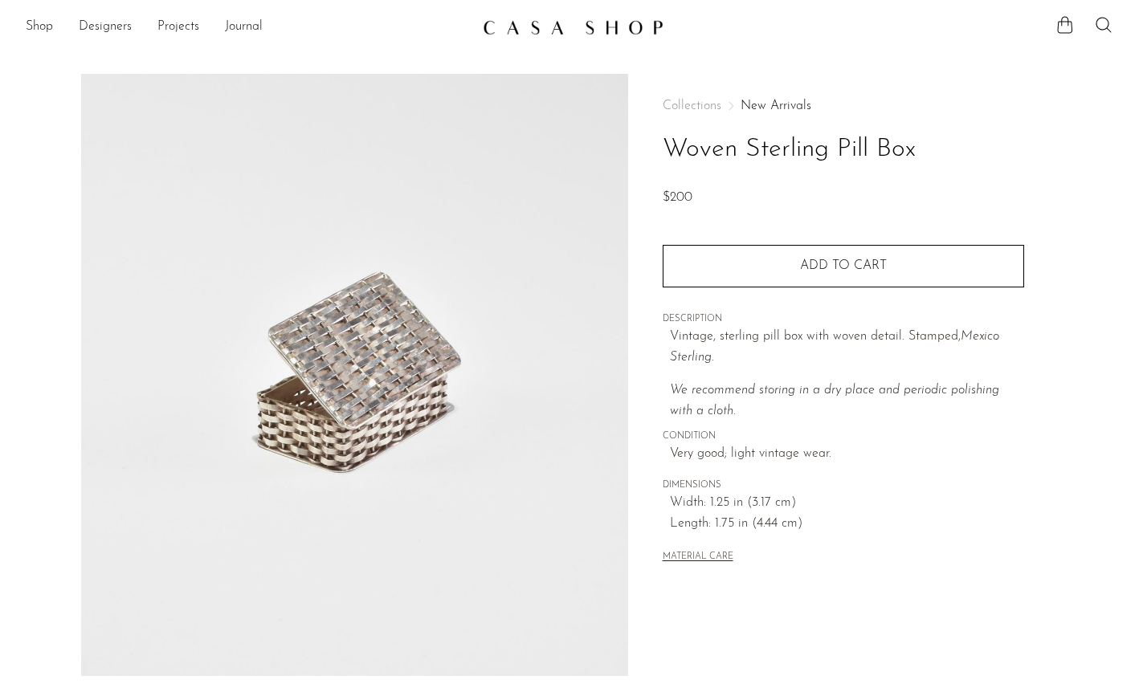 This screenshot has width=1139, height=688. Describe the element at coordinates (843, 437) in the screenshot. I see `span: CONDITION` at that location.